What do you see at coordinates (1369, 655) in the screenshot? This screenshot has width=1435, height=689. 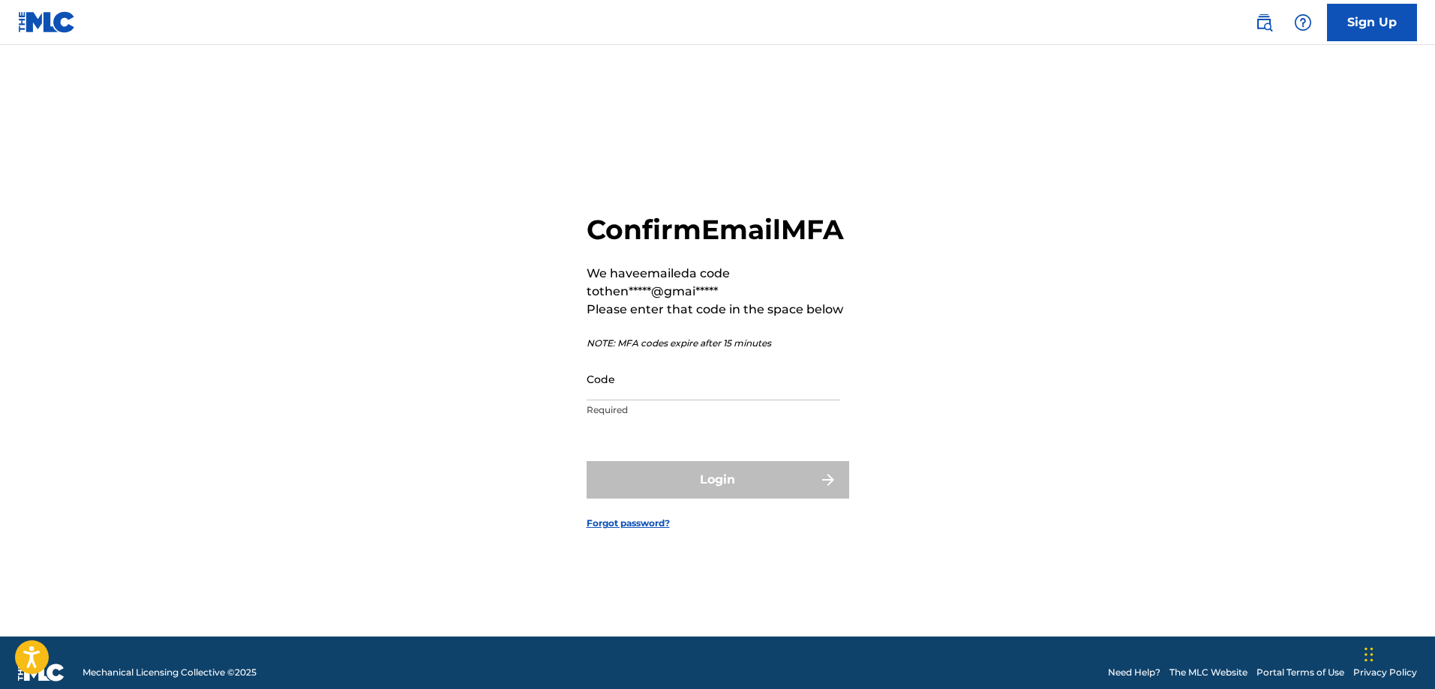 I see `div: Drag` at bounding box center [1369, 655].